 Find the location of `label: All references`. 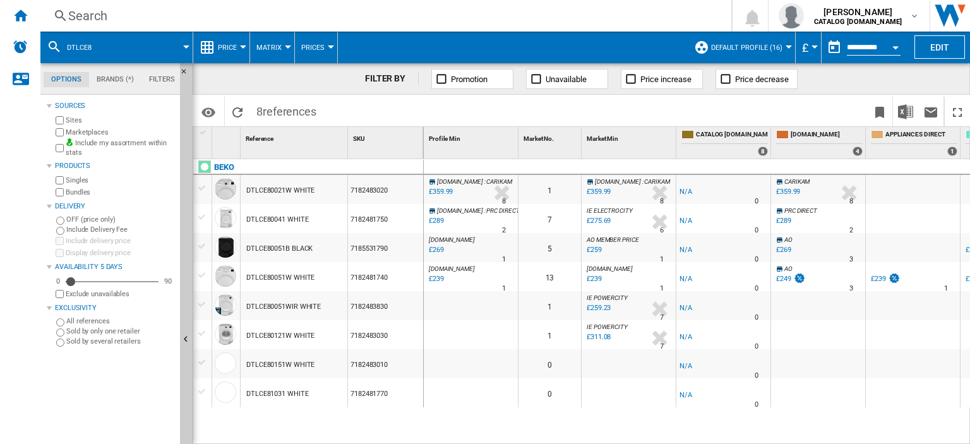

label: All references is located at coordinates (121, 321).